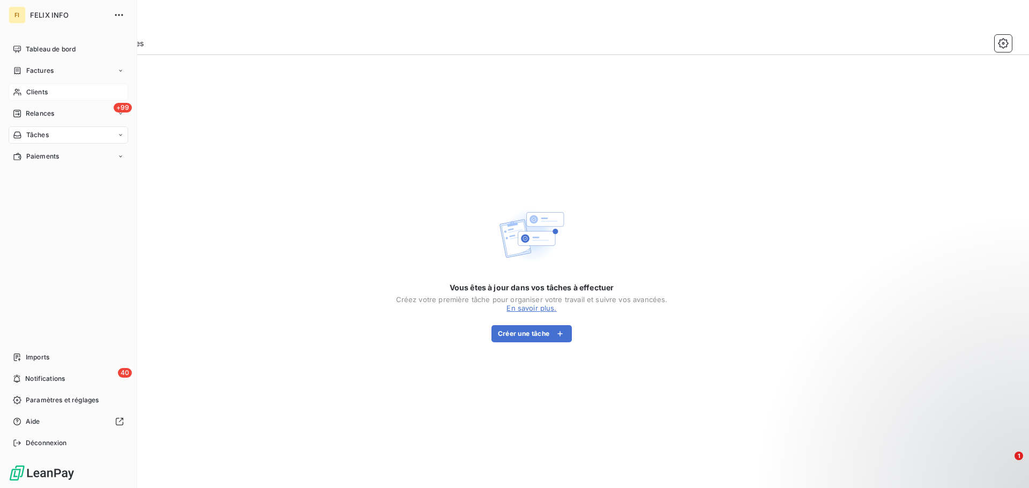 The image size is (1029, 488). Describe the element at coordinates (62, 400) in the screenshot. I see `span: Paramètres et réglages` at that location.